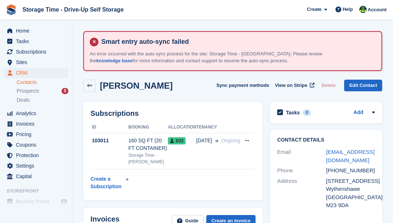  I want to click on span: Home, so click(38, 31).